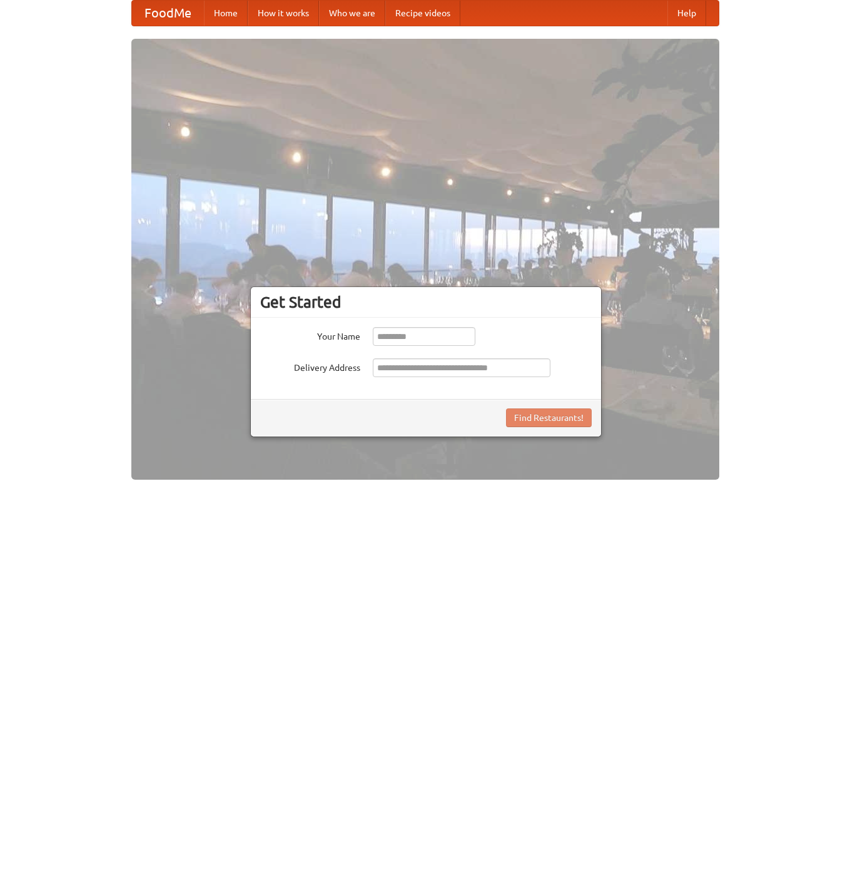 The height and width of the screenshot is (885, 850). What do you see at coordinates (283, 13) in the screenshot?
I see `a: How it works` at bounding box center [283, 13].